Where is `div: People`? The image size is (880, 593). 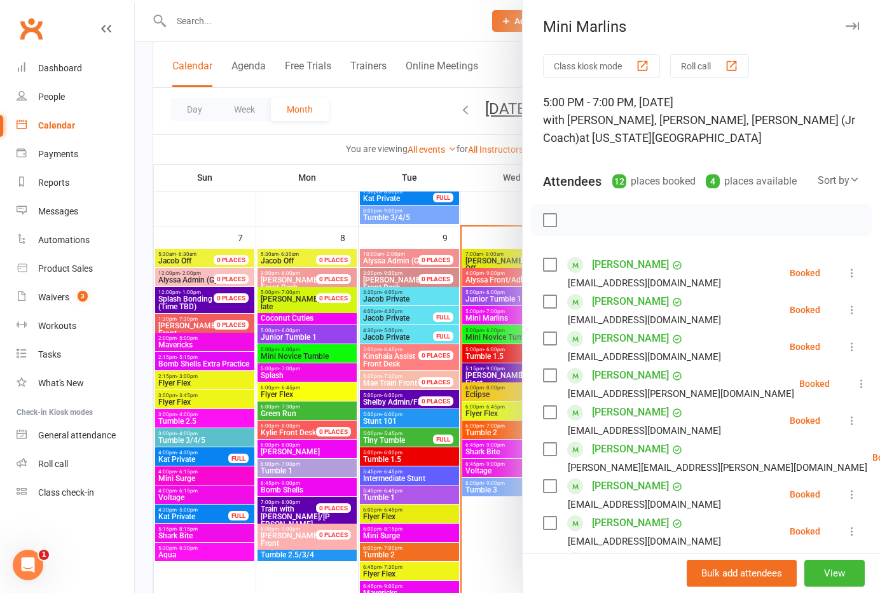 div: People is located at coordinates (52, 97).